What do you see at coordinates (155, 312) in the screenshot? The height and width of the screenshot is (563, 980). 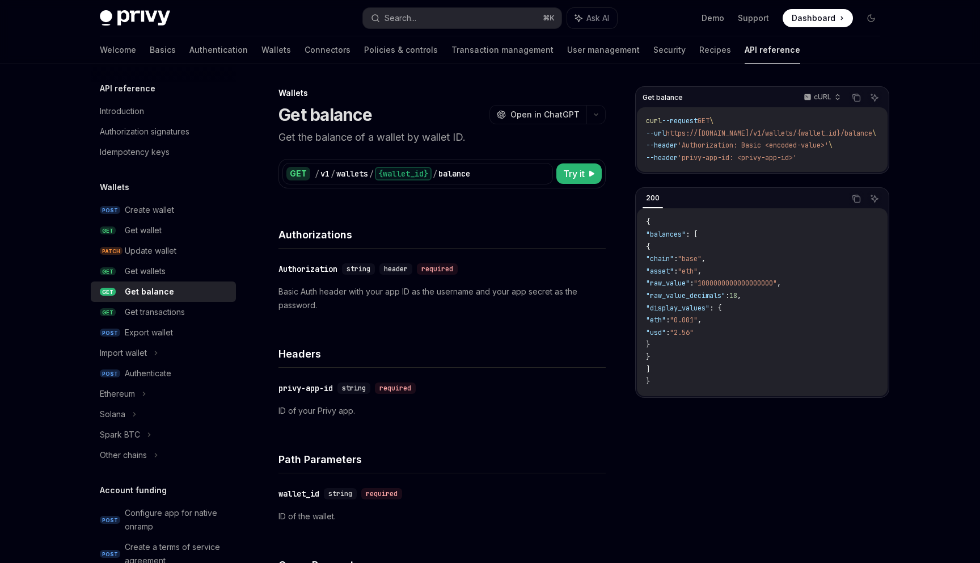 I see `div: Get transactions` at bounding box center [155, 312].